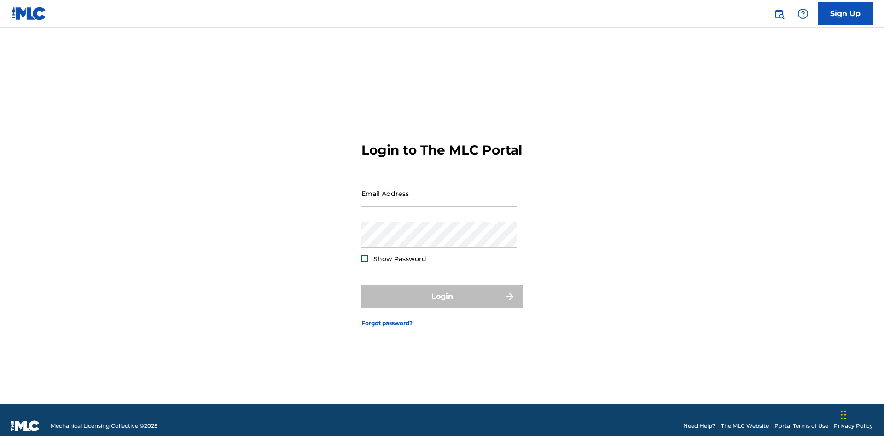  I want to click on img: search, so click(779, 14).